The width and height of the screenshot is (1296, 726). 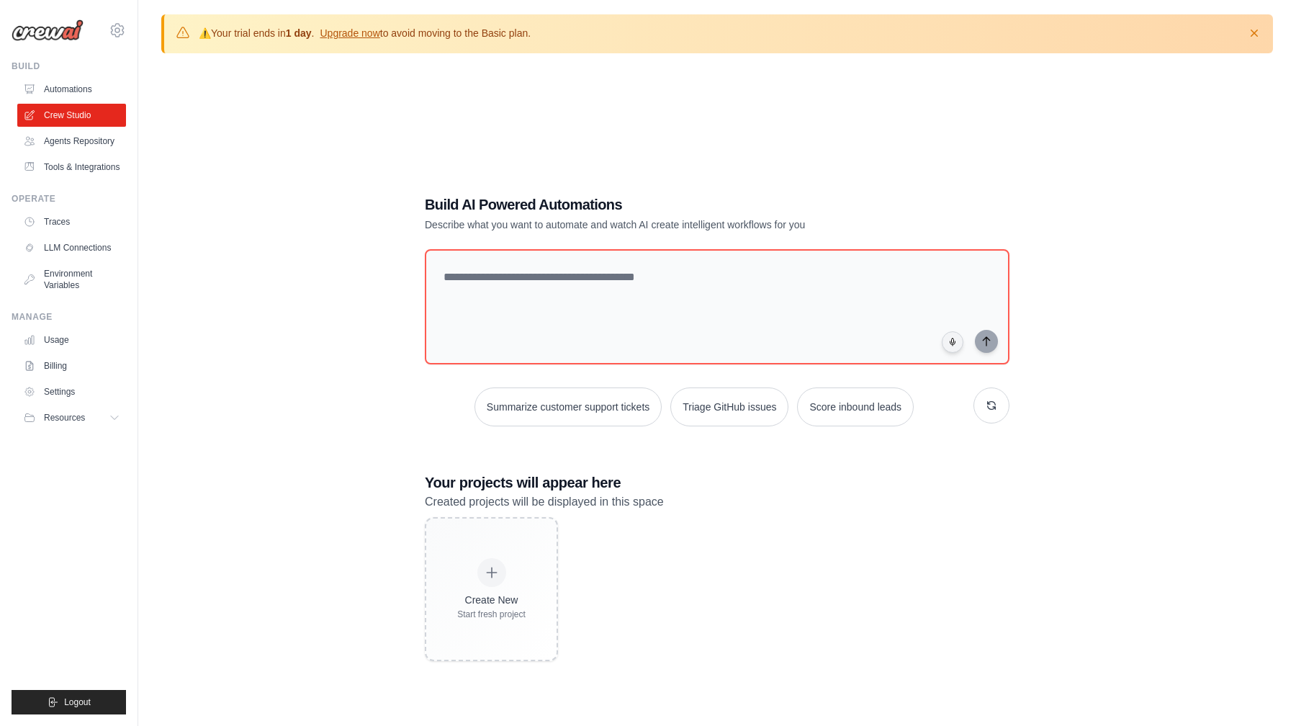 What do you see at coordinates (667, 204) in the screenshot?
I see `h1: Build AI Powered Automations` at bounding box center [667, 204].